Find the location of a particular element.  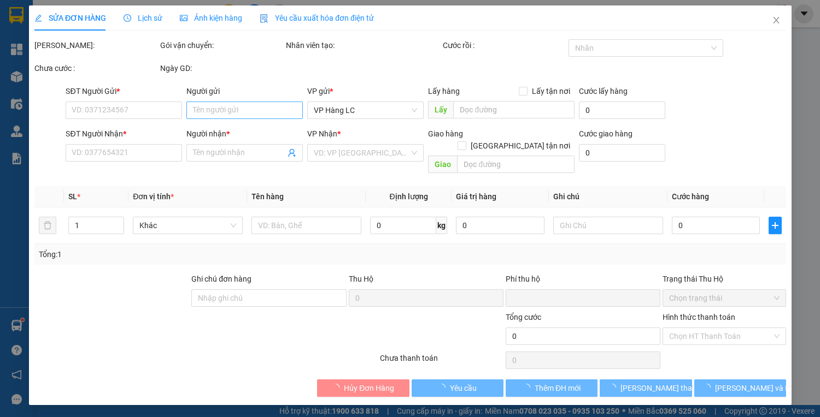

span: SL is located at coordinates (72, 197).